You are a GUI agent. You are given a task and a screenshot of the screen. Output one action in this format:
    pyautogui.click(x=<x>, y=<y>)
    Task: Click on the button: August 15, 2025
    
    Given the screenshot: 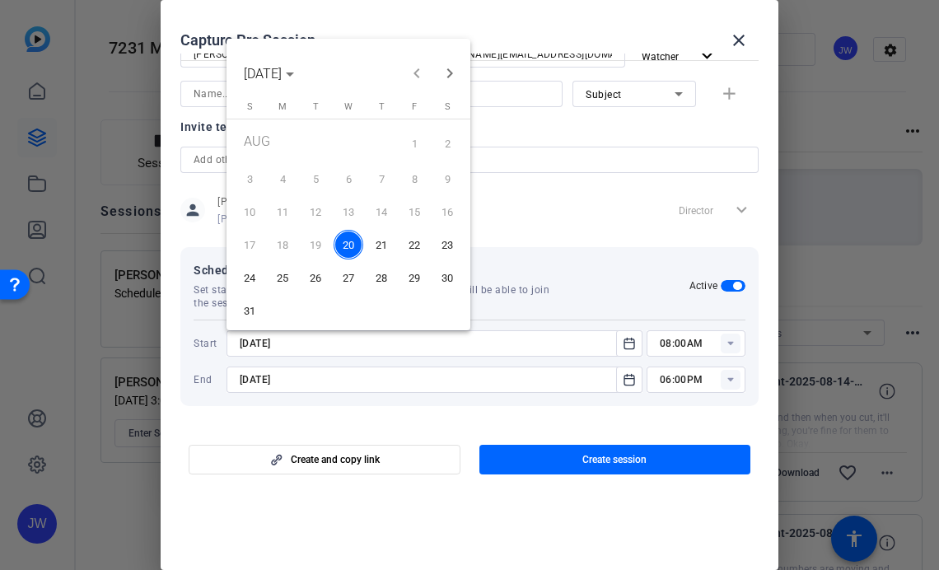 What is the action you would take?
    pyautogui.click(x=414, y=212)
    